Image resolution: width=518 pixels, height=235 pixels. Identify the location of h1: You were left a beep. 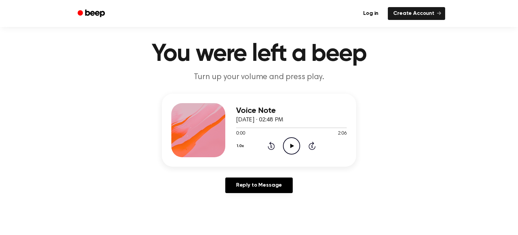
(259, 54).